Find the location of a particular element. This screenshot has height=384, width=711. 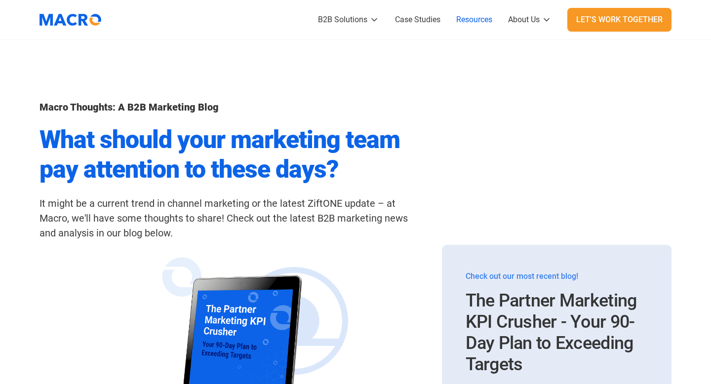

a: home is located at coordinates (74, 20).